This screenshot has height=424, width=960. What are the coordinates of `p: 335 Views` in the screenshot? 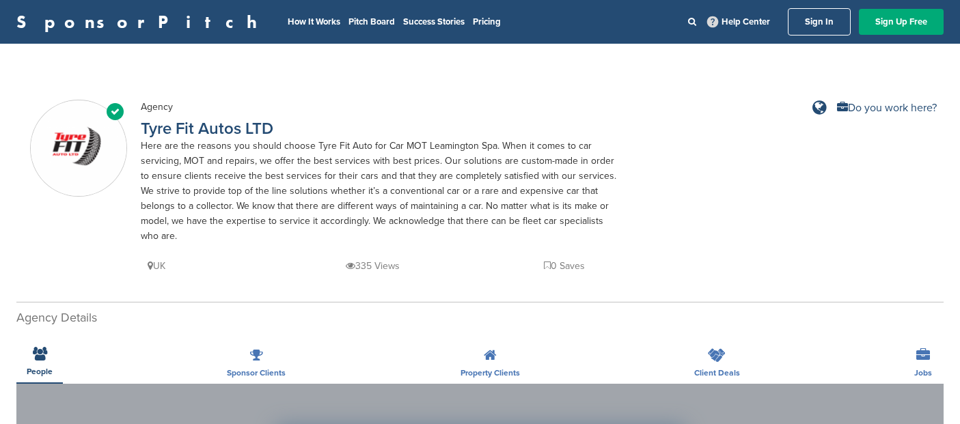 It's located at (372, 266).